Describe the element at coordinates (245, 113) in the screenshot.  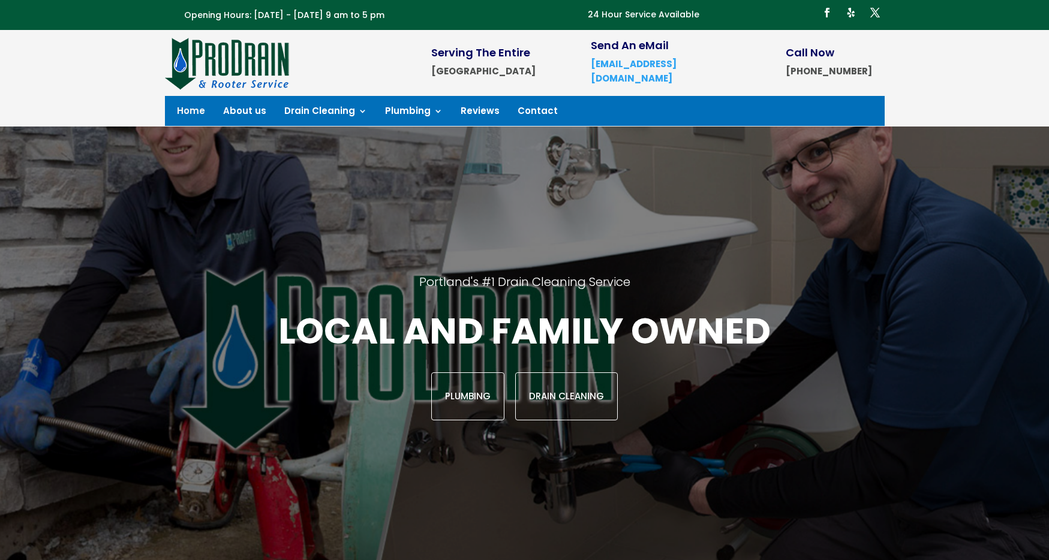
I see `a: About us` at that location.